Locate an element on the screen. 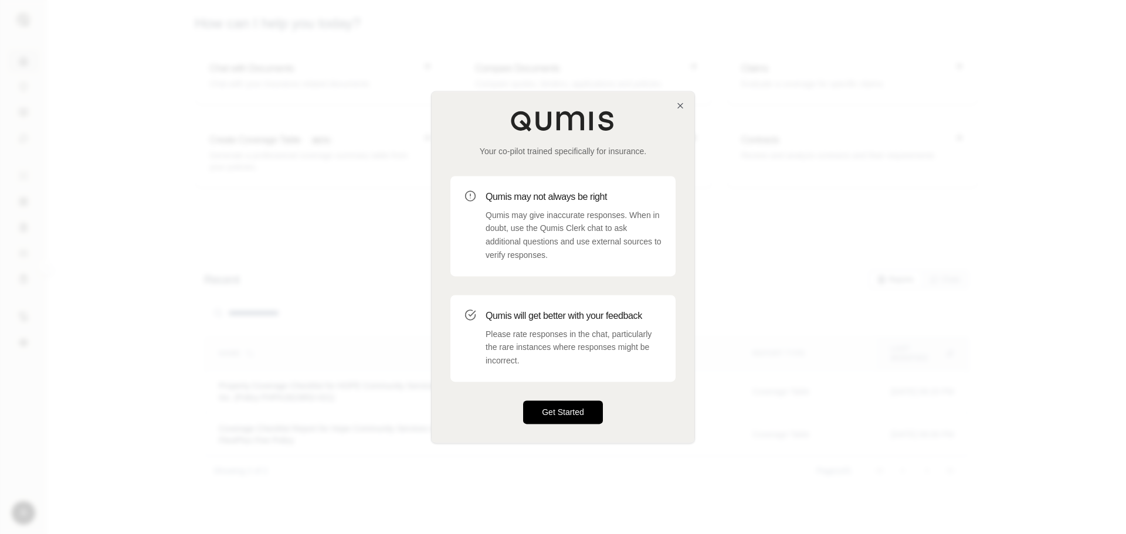  button: Get Started is located at coordinates (563, 412).